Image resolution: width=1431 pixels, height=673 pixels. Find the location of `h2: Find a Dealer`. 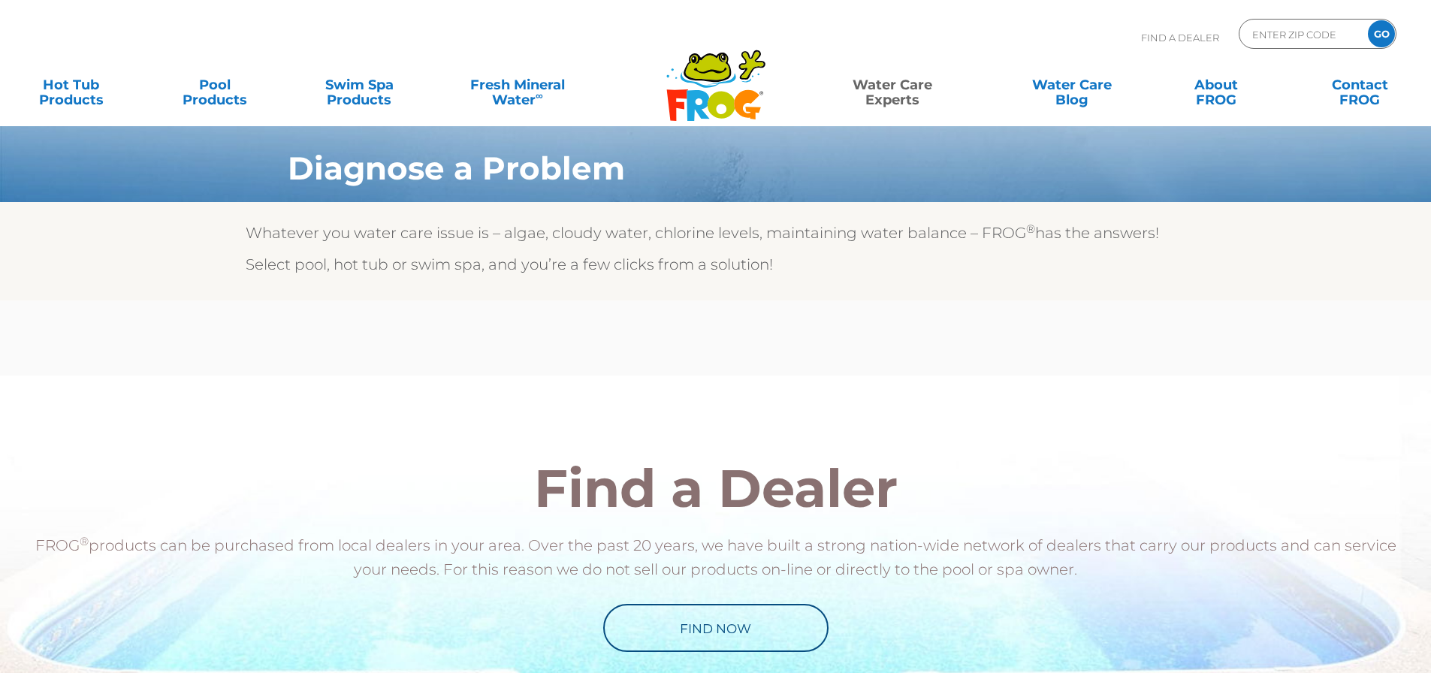

h2: Find a Dealer is located at coordinates (715, 488).